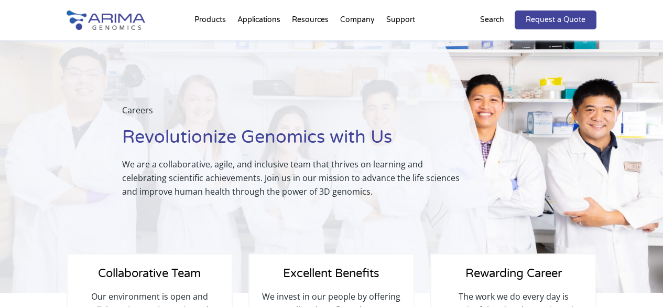 This screenshot has width=663, height=307. What do you see at coordinates (292, 178) in the screenshot?
I see `p: We are a collaborative, agile, and inclusive team that thrives on learning and celebrating scient...` at bounding box center [292, 178].